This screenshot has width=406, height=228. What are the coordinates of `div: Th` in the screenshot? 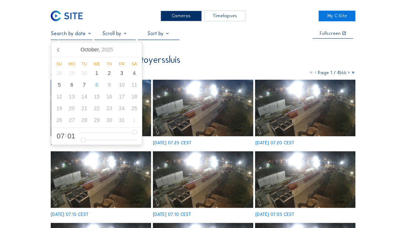 It's located at (109, 64).